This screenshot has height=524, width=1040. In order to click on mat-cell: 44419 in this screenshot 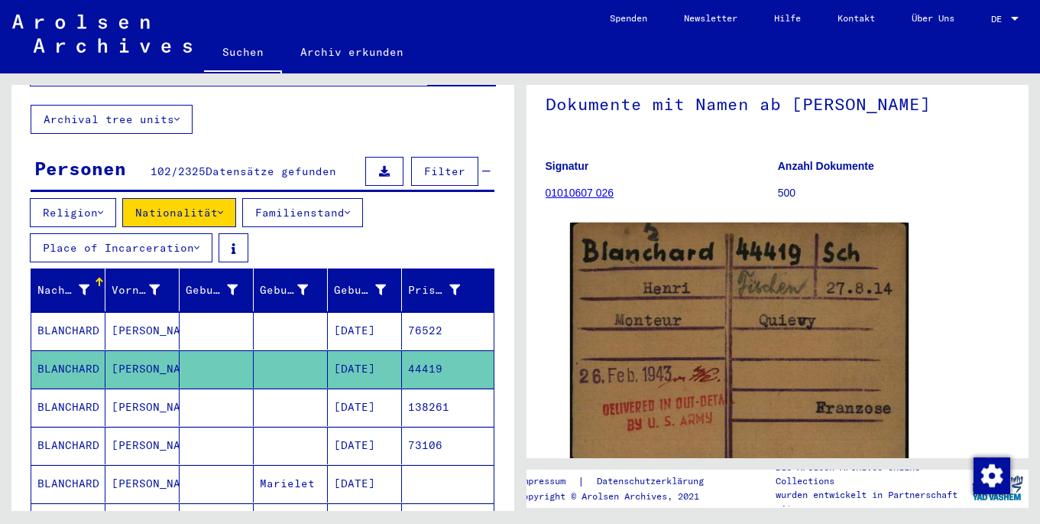, I will do `click(448, 368)`.